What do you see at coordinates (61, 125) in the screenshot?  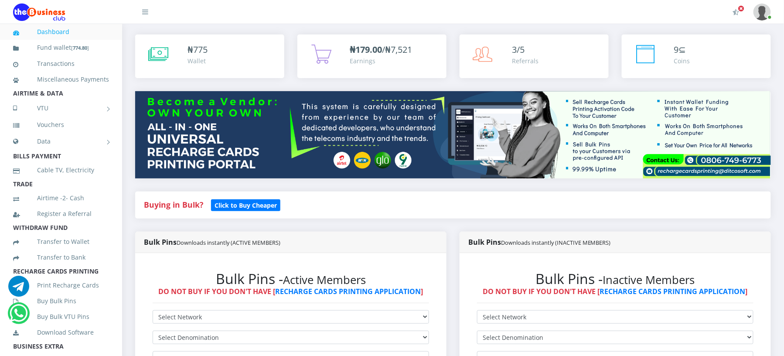 I see `a: Vouchers` at bounding box center [61, 125].